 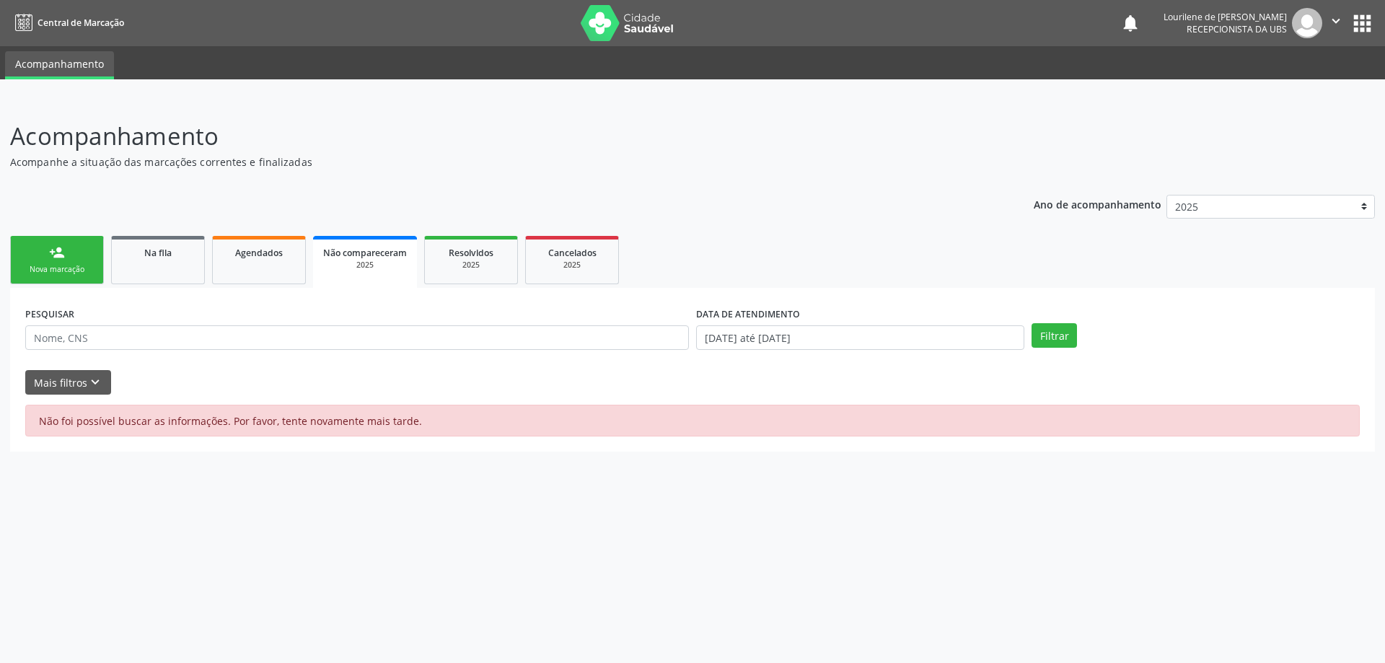 What do you see at coordinates (1054, 335) in the screenshot?
I see `button: Filtrar` at bounding box center [1054, 335].